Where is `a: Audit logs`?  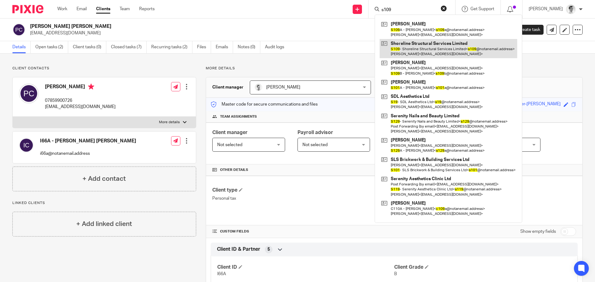
a: Audit logs is located at coordinates (277, 47).